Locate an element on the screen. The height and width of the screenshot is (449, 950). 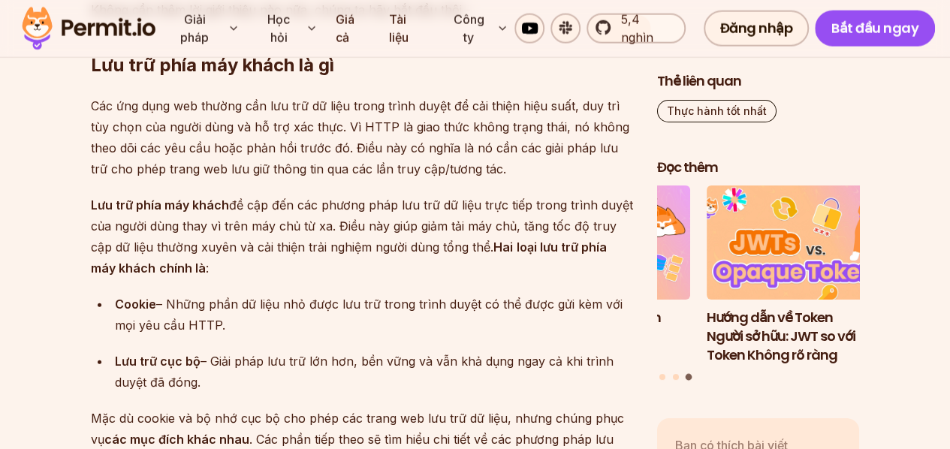
font: Tài liệu is located at coordinates (399, 29).